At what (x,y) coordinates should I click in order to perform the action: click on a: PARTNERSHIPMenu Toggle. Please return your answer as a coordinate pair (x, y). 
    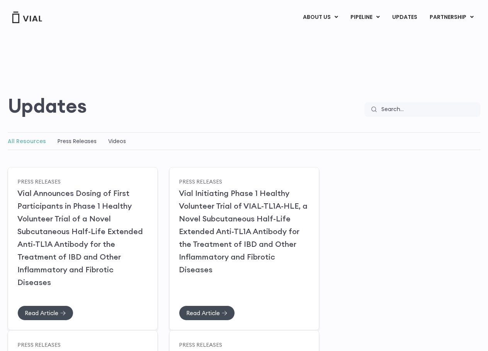
    Looking at the image, I should click on (451, 17).